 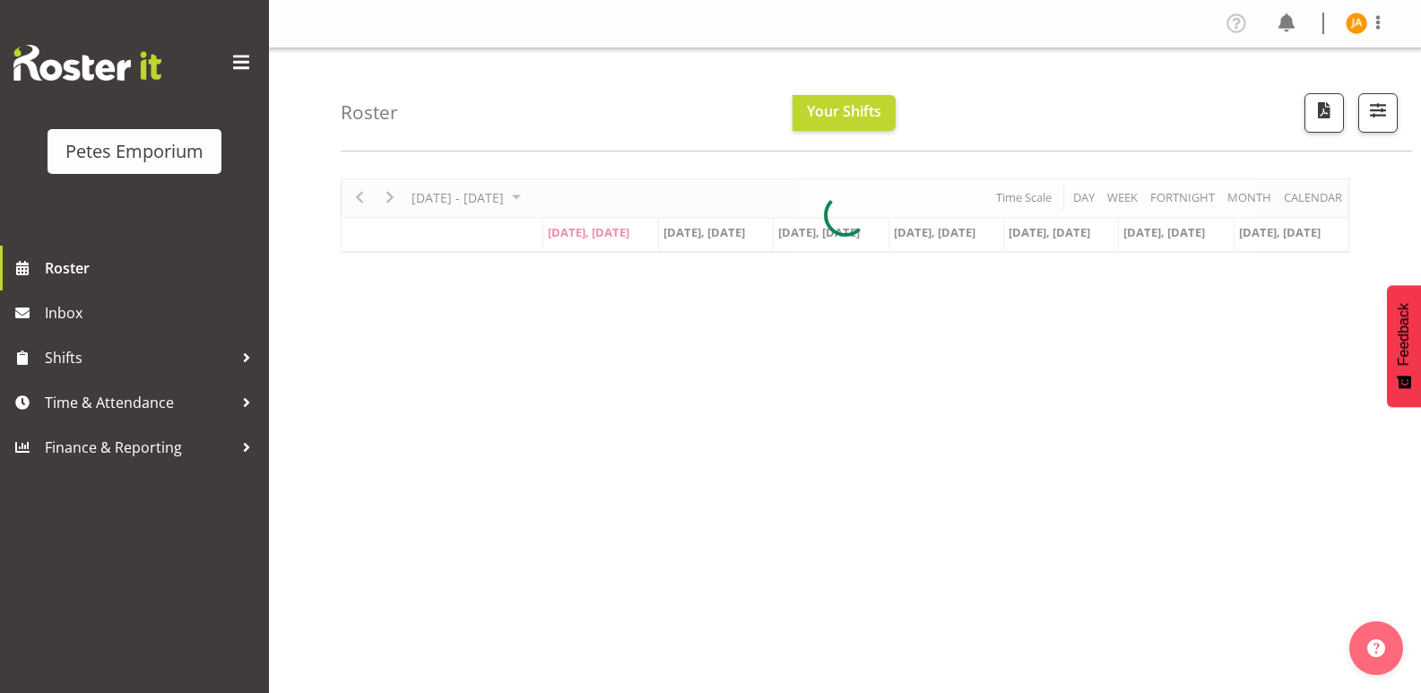 What do you see at coordinates (369, 112) in the screenshot?
I see `h4: Roster` at bounding box center [369, 112].